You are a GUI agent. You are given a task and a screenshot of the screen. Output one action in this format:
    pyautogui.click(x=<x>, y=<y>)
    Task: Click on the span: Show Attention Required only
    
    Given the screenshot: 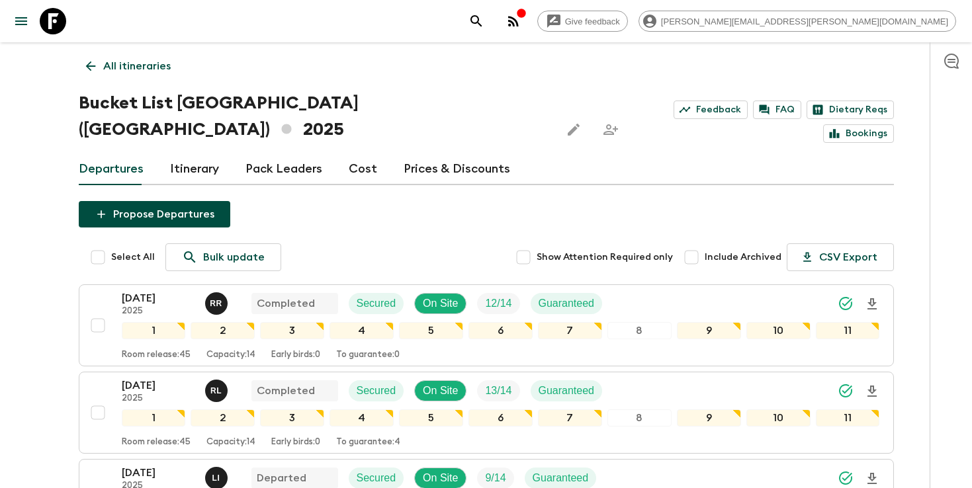 What is the action you would take?
    pyautogui.click(x=605, y=257)
    